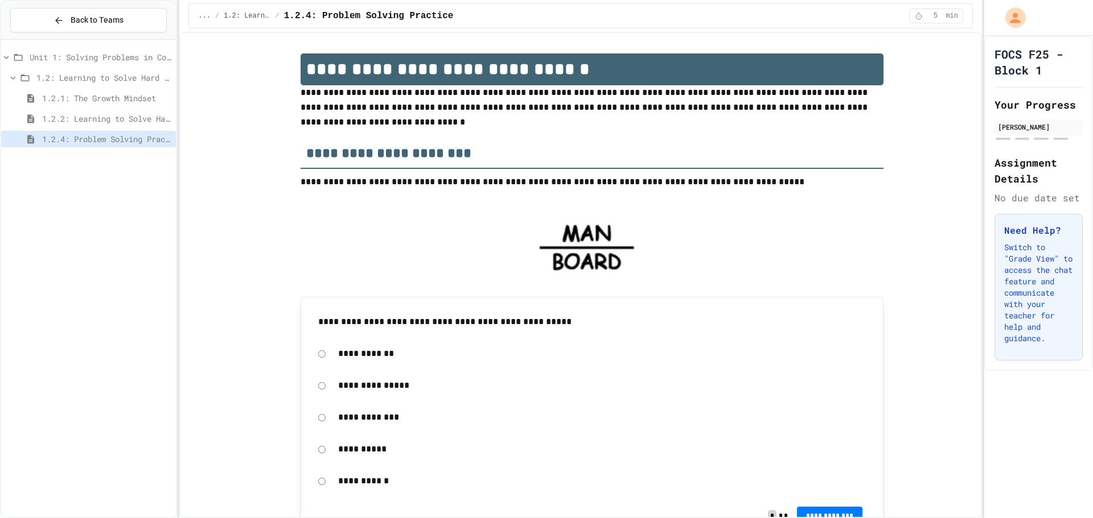 This screenshot has width=1093, height=518. Describe the element at coordinates (935, 16) in the screenshot. I see `span: 5` at that location.